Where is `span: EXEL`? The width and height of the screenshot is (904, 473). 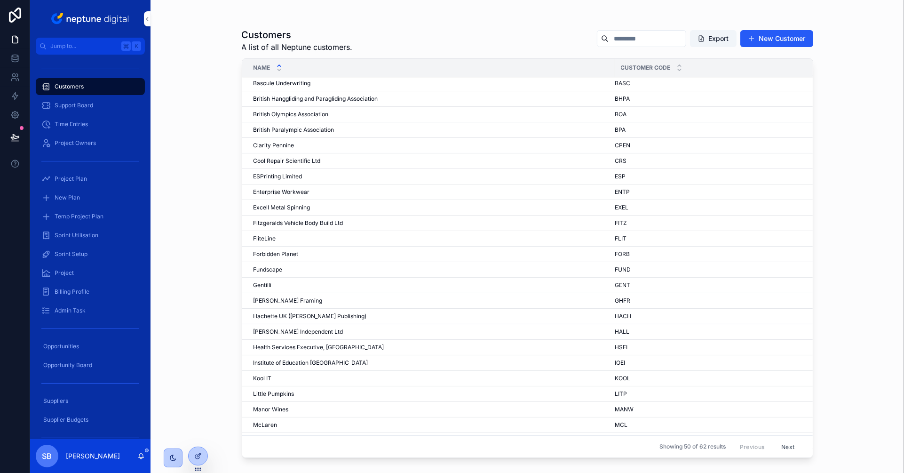 span: EXEL is located at coordinates (622, 207).